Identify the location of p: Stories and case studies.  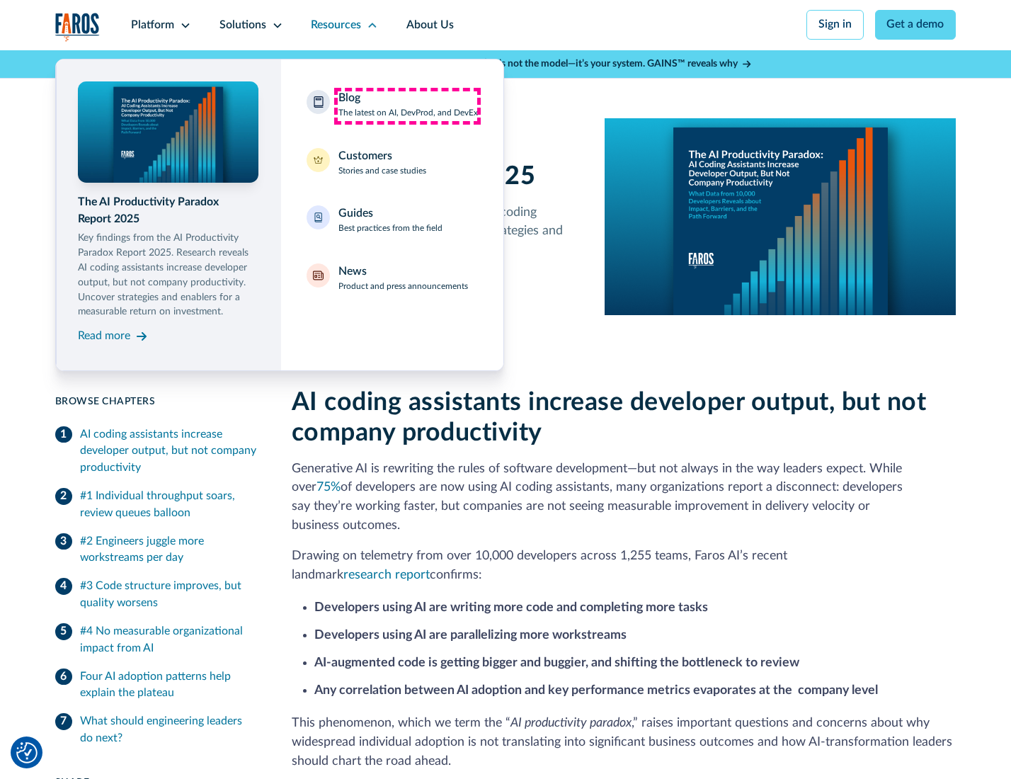
(382, 171).